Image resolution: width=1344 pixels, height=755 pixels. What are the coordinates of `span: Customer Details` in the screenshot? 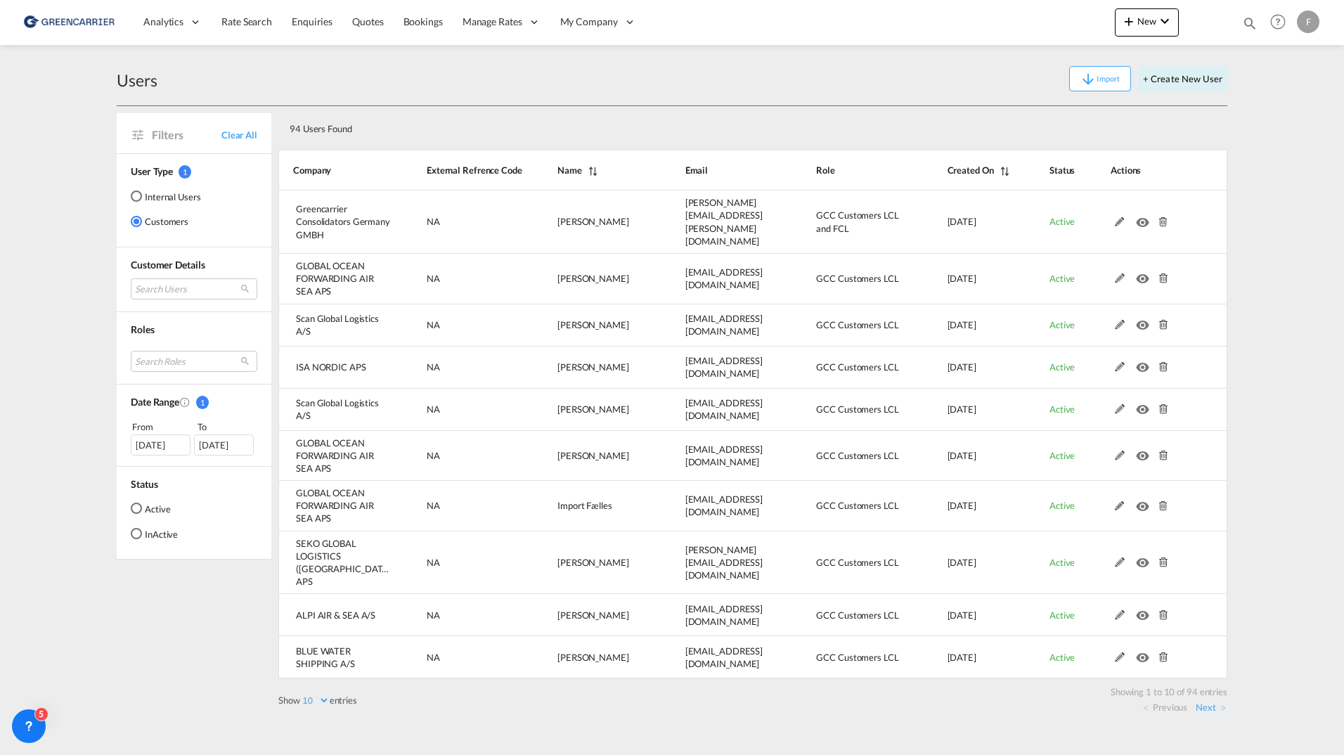 It's located at (167, 264).